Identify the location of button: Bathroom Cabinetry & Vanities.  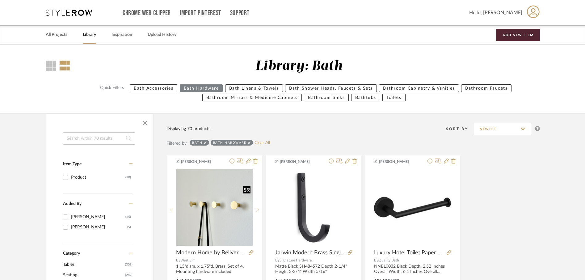
(419, 88).